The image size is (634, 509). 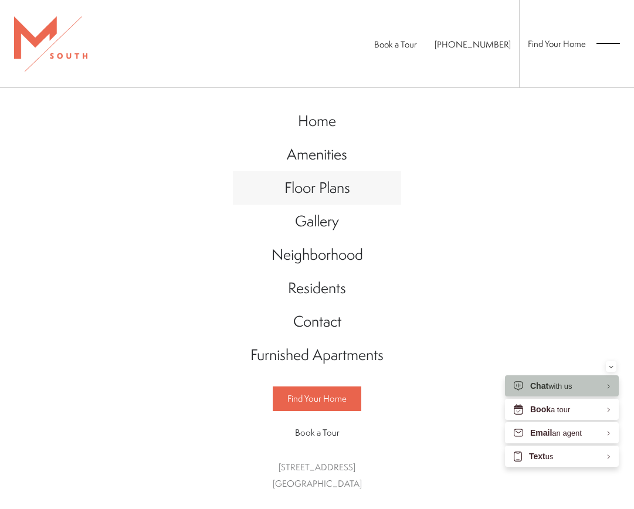 I want to click on button: Open Menu, so click(x=608, y=43).